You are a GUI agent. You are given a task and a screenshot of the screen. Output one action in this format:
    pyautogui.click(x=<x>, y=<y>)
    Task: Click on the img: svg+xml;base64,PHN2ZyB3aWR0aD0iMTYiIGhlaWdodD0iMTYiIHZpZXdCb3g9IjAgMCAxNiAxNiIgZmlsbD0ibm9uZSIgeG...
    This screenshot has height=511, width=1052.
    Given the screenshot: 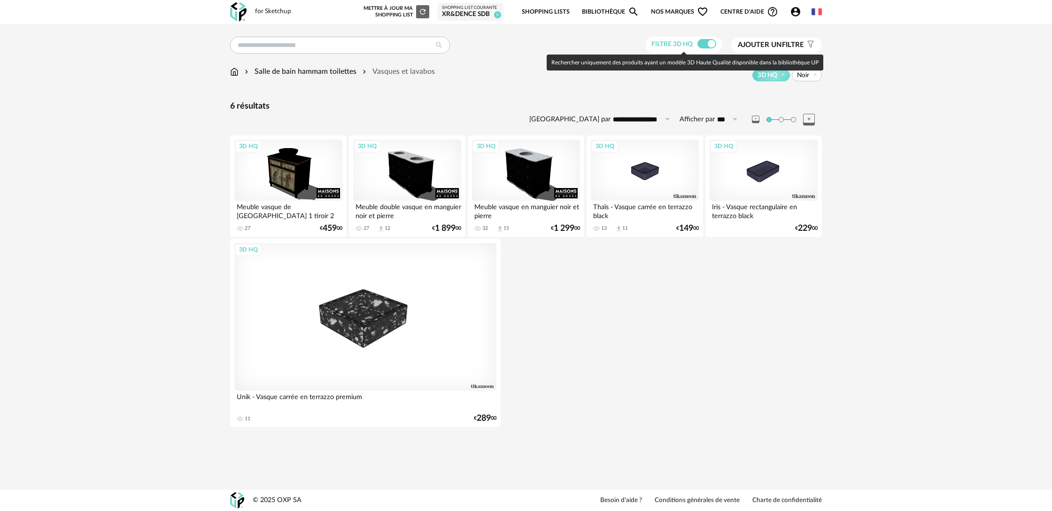 What is the action you would take?
    pyautogui.click(x=247, y=71)
    